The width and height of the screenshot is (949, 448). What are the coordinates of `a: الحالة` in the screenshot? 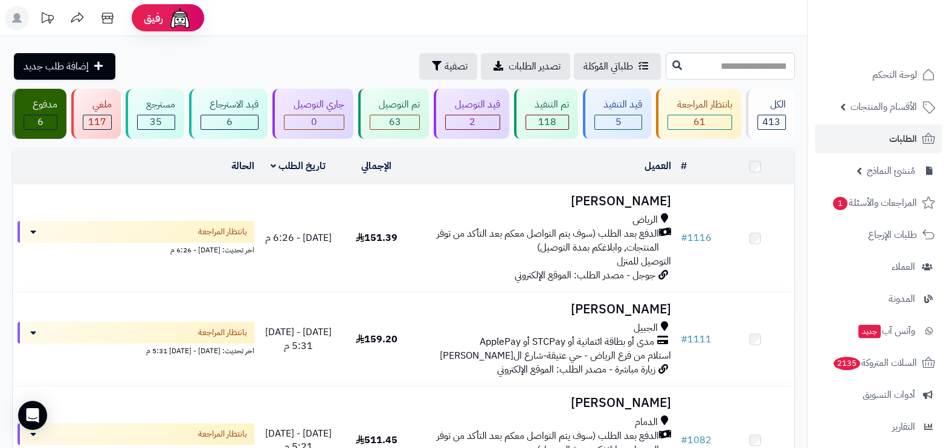 It's located at (243, 166).